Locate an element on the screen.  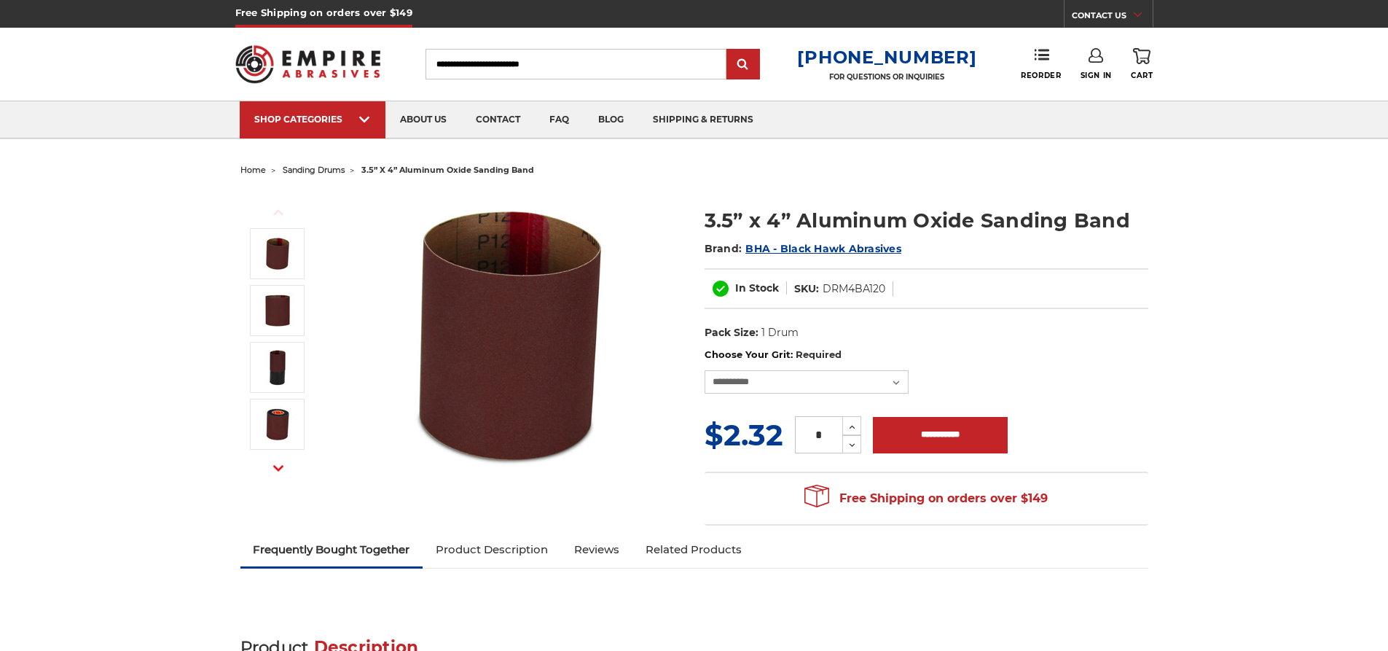
span: BHA - Black Hawk Abrasives is located at coordinates (823, 248).